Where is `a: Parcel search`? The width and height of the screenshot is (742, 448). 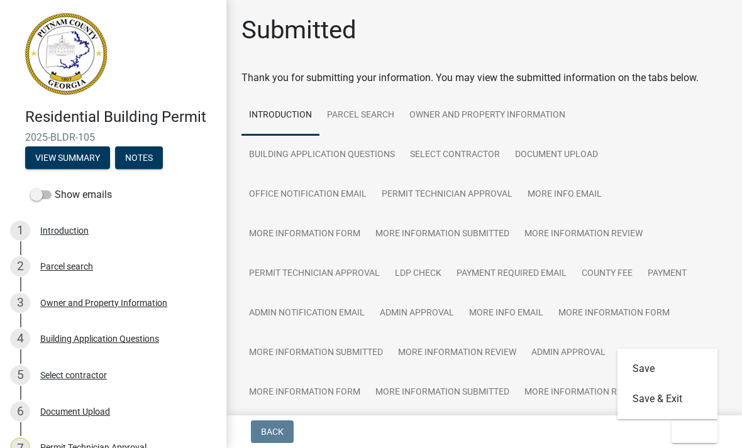
a: Parcel search is located at coordinates (360, 116).